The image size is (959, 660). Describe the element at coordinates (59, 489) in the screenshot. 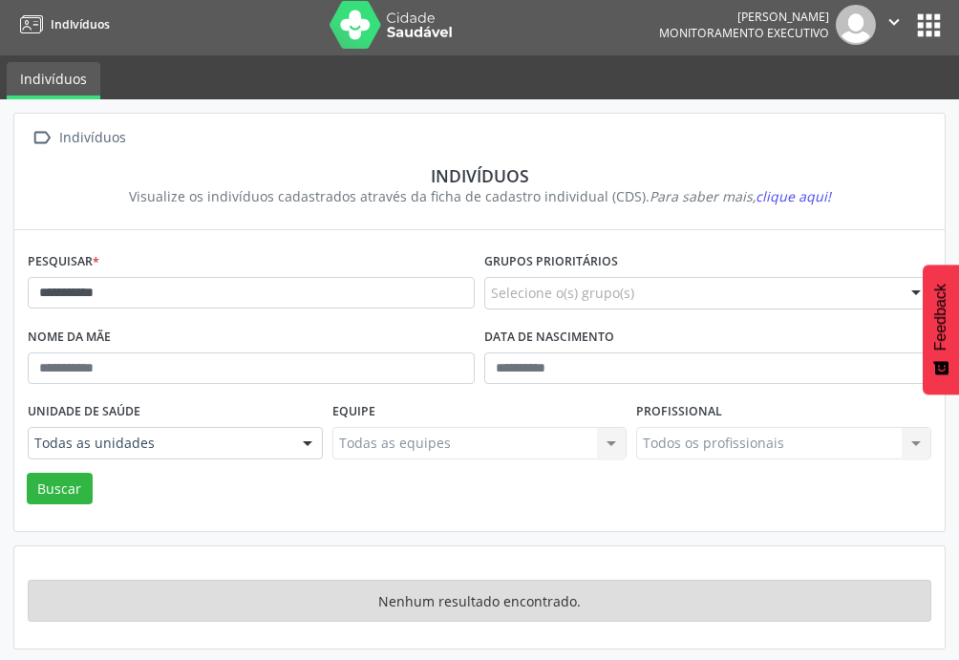

I see `button: Buscar` at that location.